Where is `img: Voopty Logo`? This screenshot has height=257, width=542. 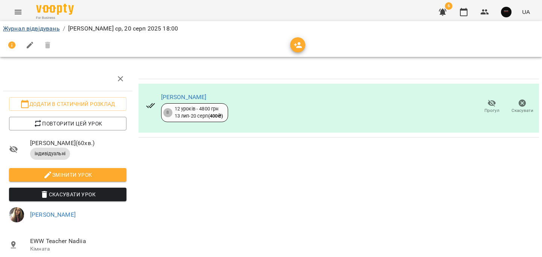
img: Voopty Logo is located at coordinates (55, 9).